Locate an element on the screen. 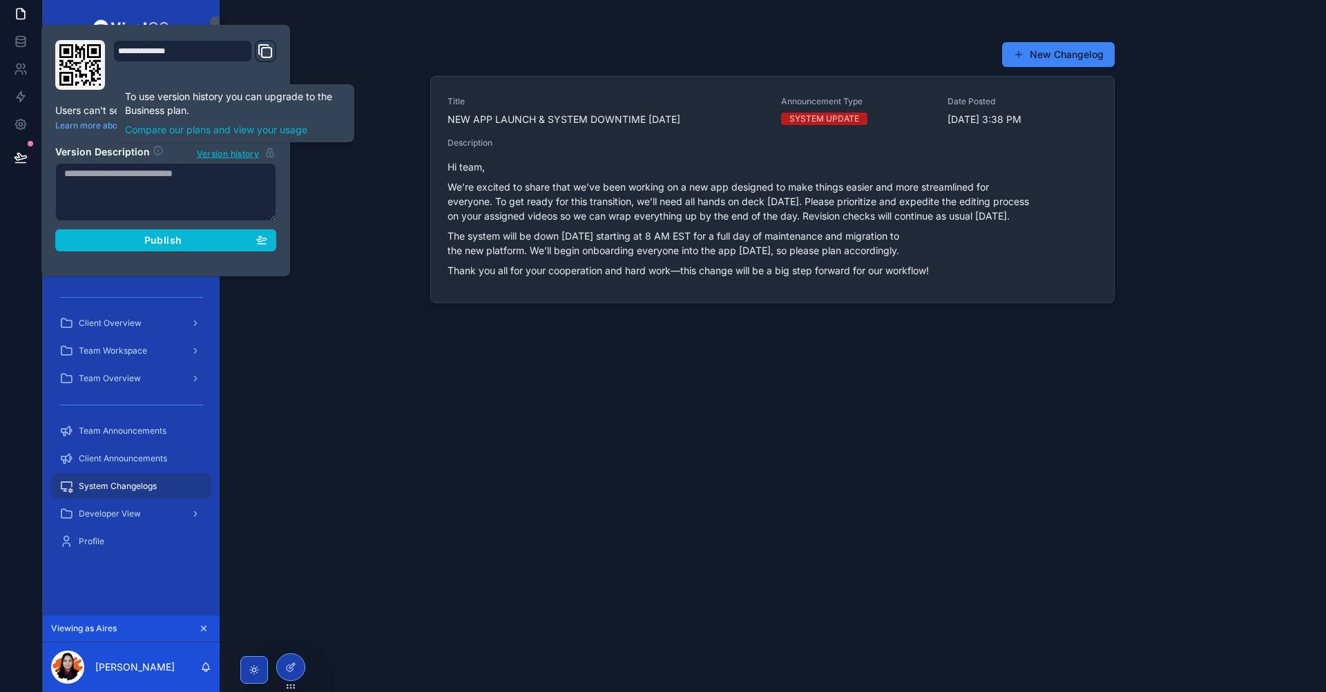 The image size is (1326, 692). span: Announcement Type is located at coordinates (856, 102).